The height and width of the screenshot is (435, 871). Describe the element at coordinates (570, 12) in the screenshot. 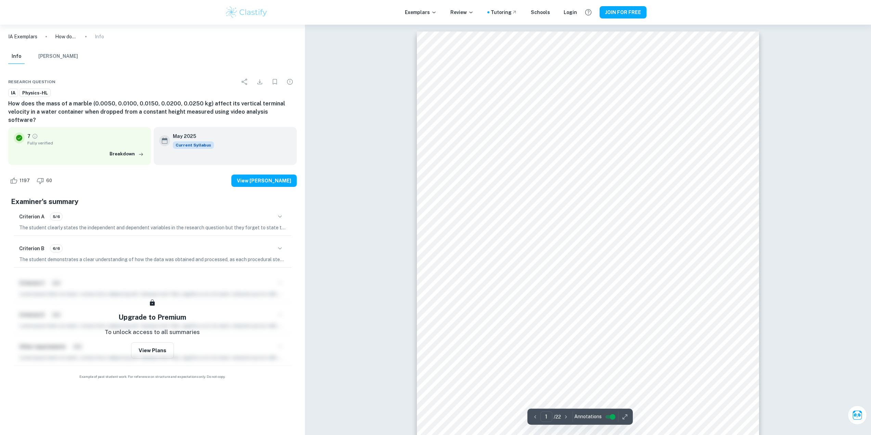

I see `a: Login` at that location.